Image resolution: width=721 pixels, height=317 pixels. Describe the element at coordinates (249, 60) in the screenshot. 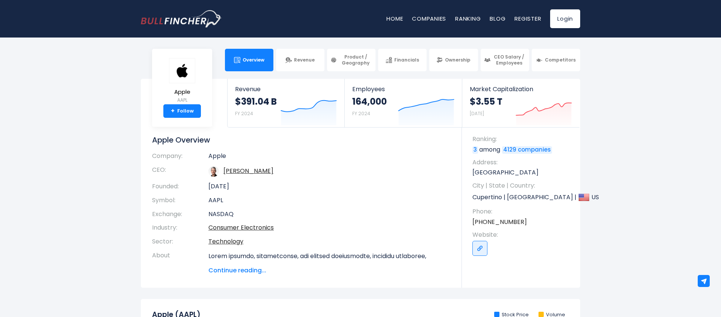

I see `a: Overview` at that location.